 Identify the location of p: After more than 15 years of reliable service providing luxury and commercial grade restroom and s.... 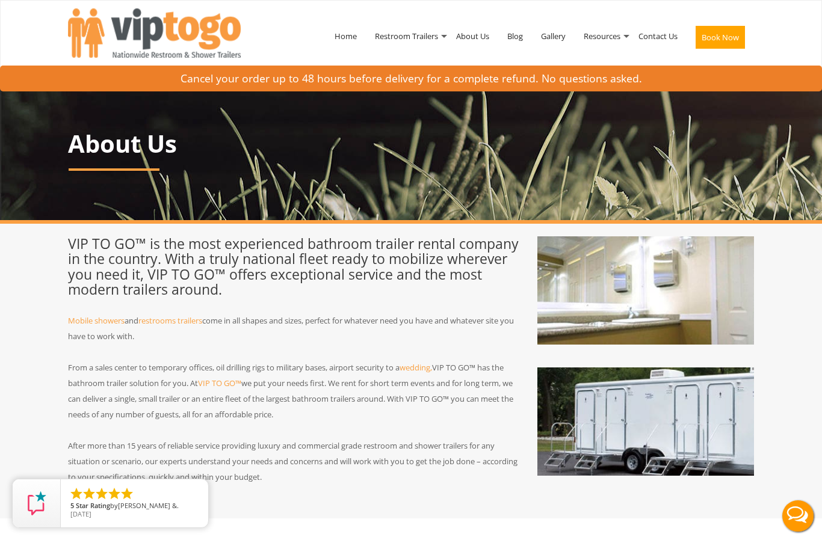
(294, 461).